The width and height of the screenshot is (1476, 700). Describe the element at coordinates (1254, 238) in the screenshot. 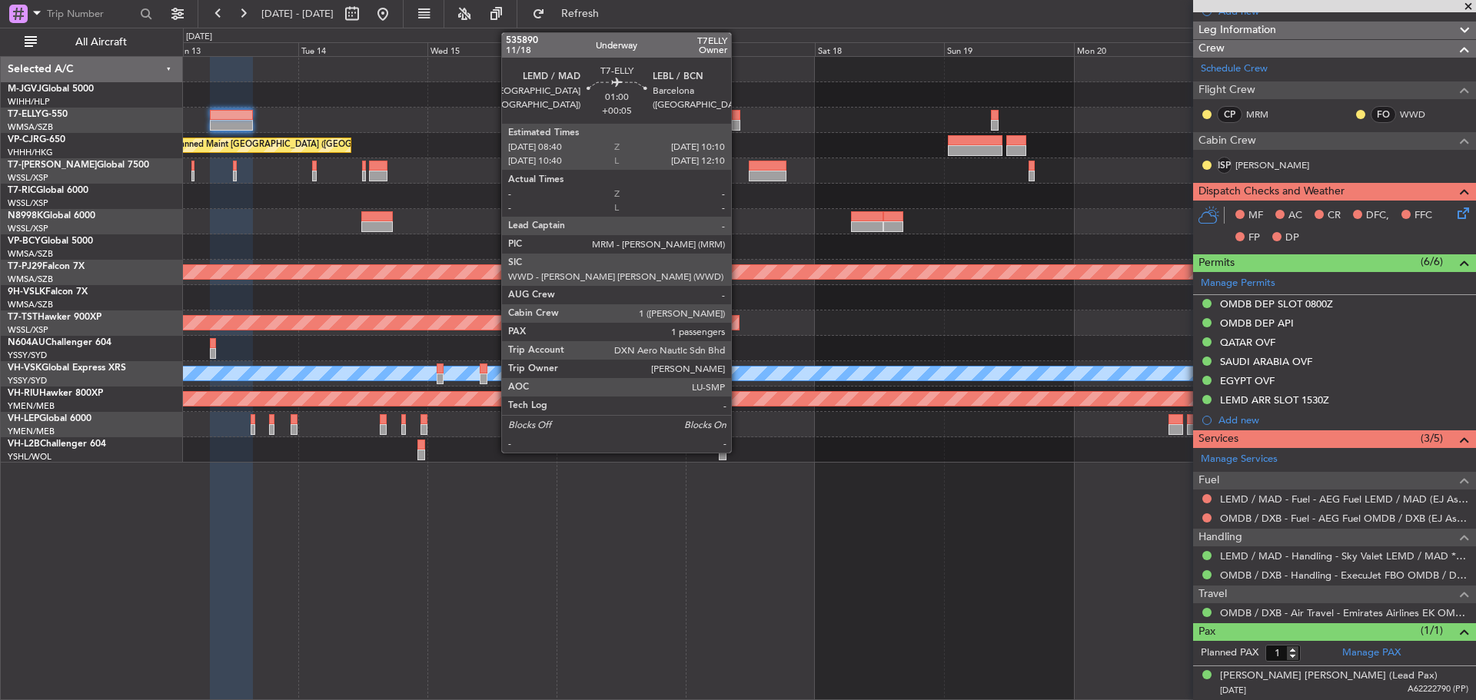

I see `span: FP` at that location.